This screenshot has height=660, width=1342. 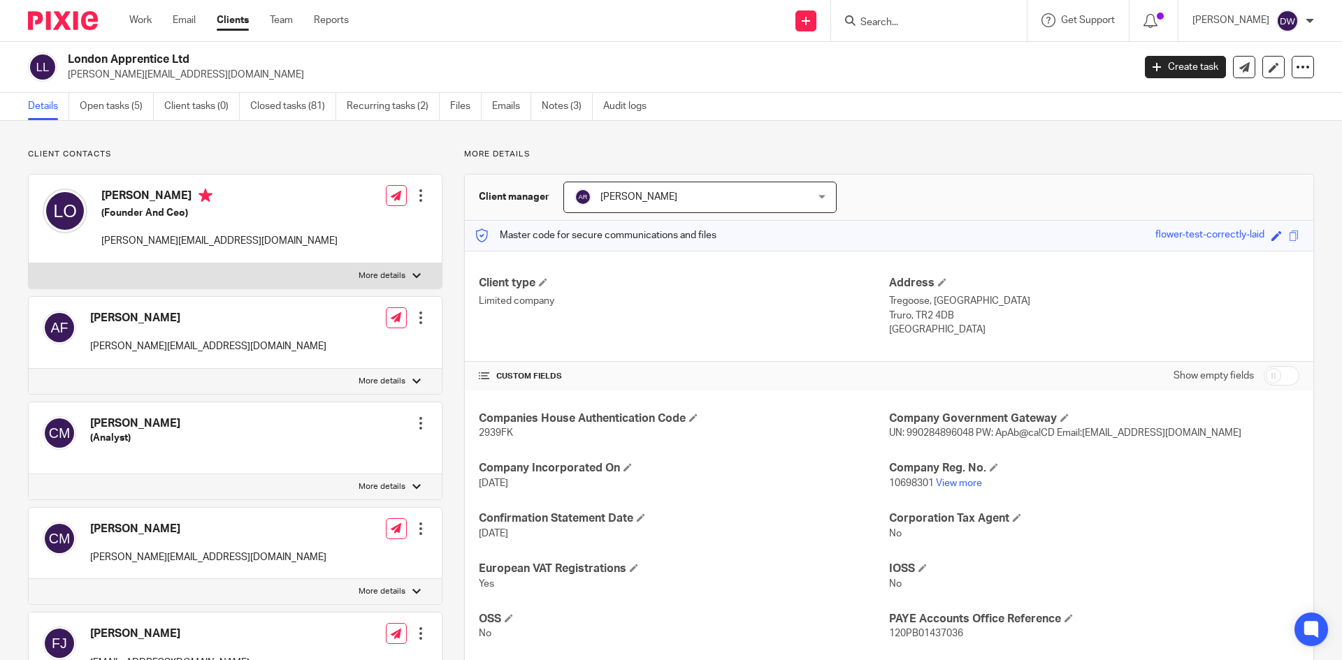 What do you see at coordinates (496, 433) in the screenshot?
I see `span: 2939FK` at bounding box center [496, 433].